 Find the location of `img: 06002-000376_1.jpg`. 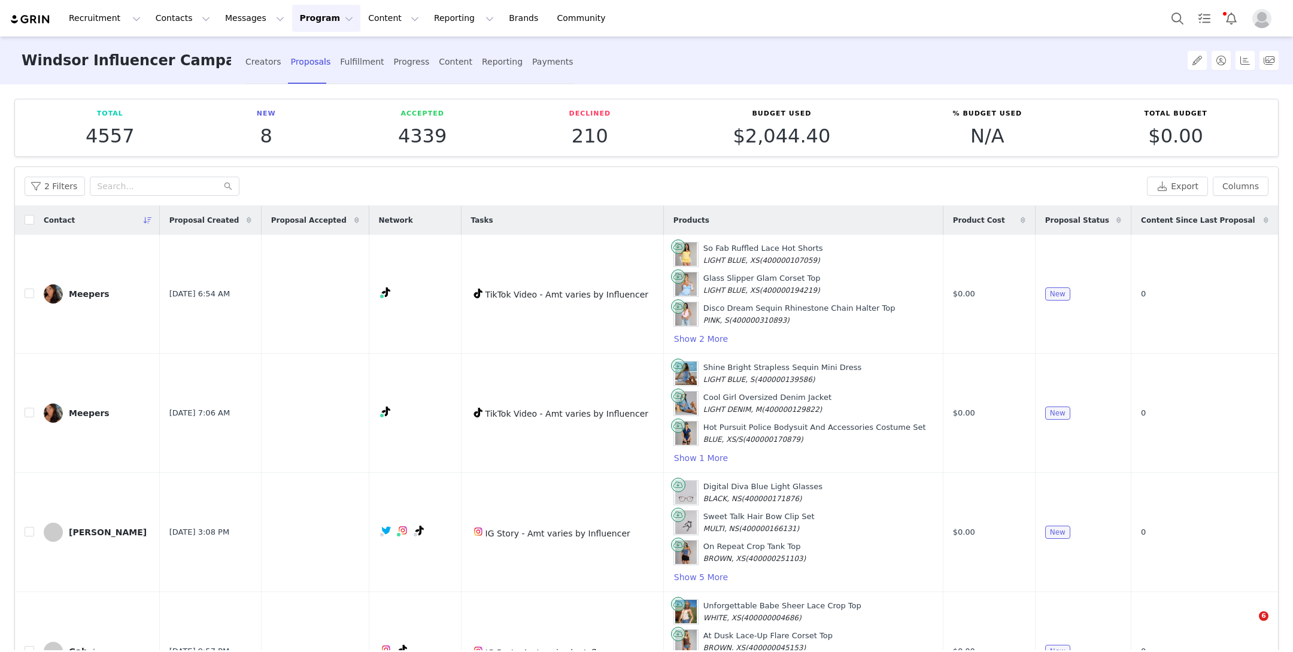

img: 06002-000376_1.jpg is located at coordinates (685, 552).